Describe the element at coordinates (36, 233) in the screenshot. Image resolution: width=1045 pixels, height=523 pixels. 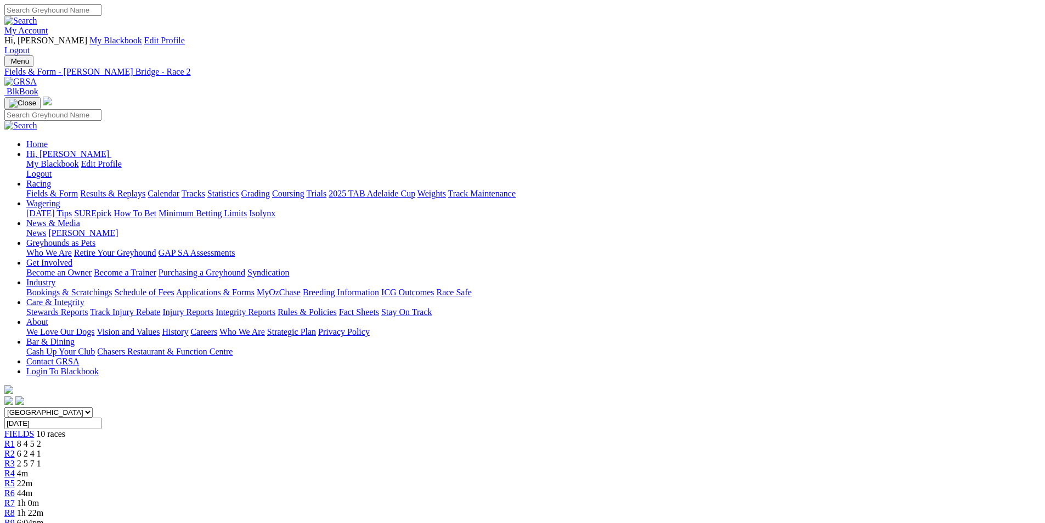
I see `a: News` at that location.